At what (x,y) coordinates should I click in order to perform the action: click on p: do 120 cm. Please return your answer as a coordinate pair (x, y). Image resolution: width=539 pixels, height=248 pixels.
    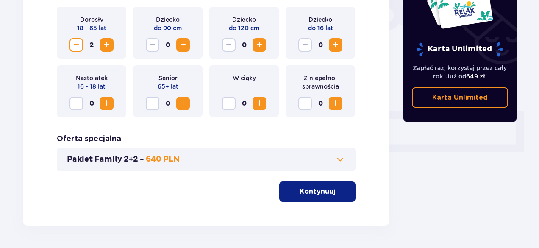
    Looking at the image, I should click on (244, 28).